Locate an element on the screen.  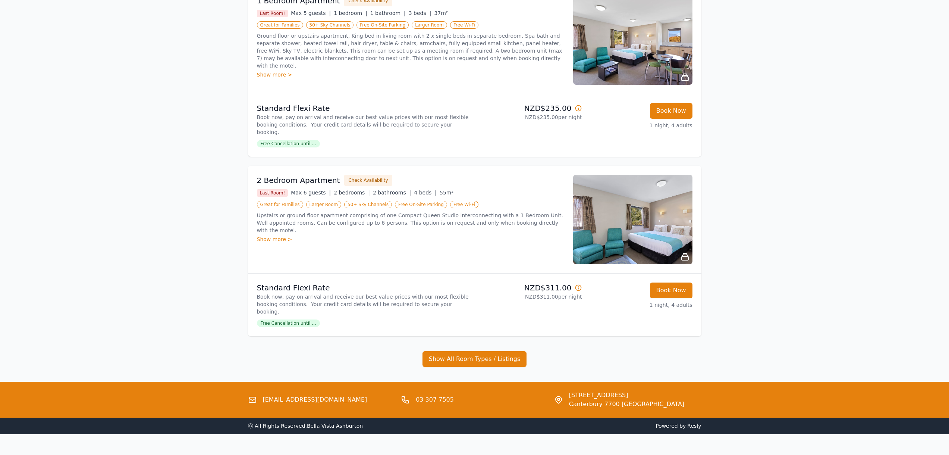
span: Max 5 guests | is located at coordinates (311, 13).